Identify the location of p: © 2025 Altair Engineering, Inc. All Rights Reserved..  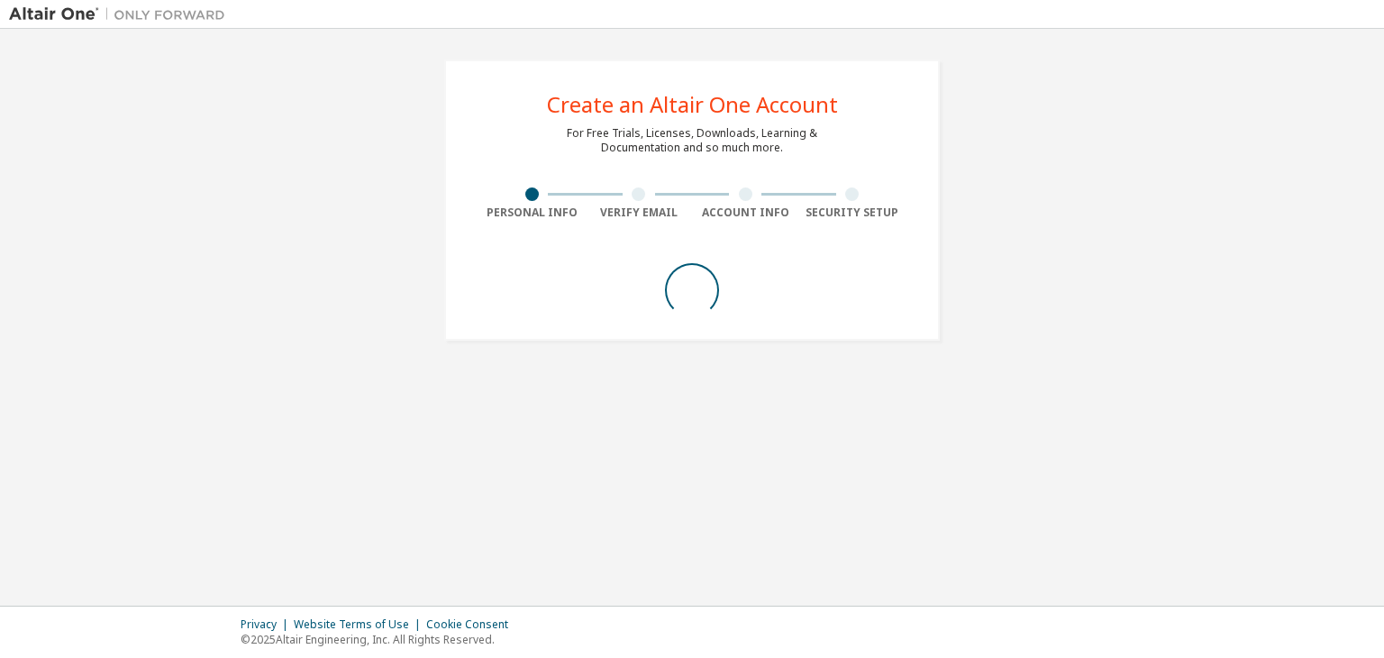
(379, 639).